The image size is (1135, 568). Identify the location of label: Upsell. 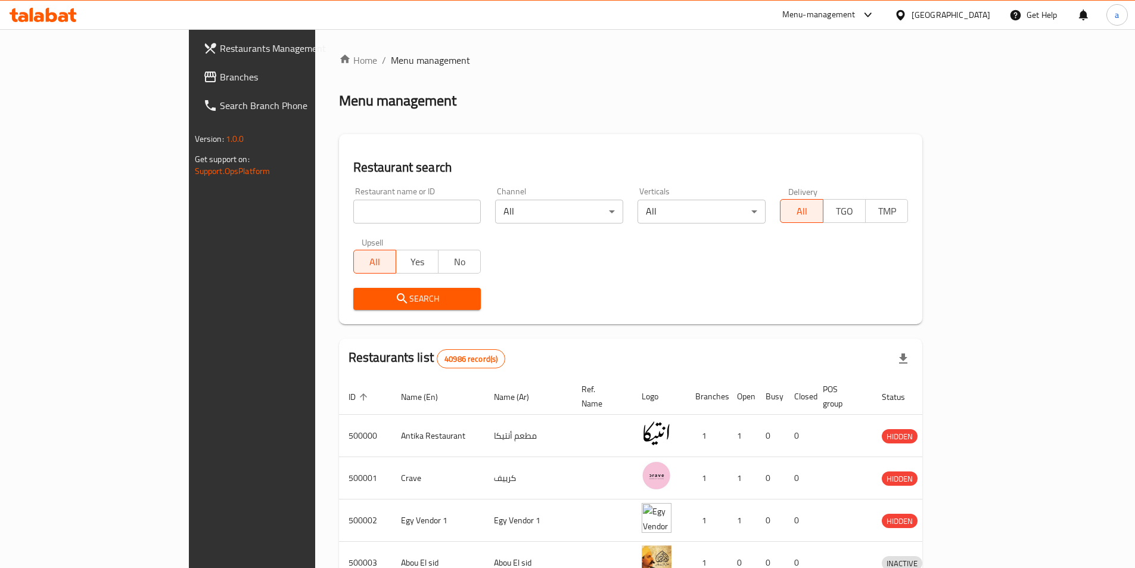
(372, 242).